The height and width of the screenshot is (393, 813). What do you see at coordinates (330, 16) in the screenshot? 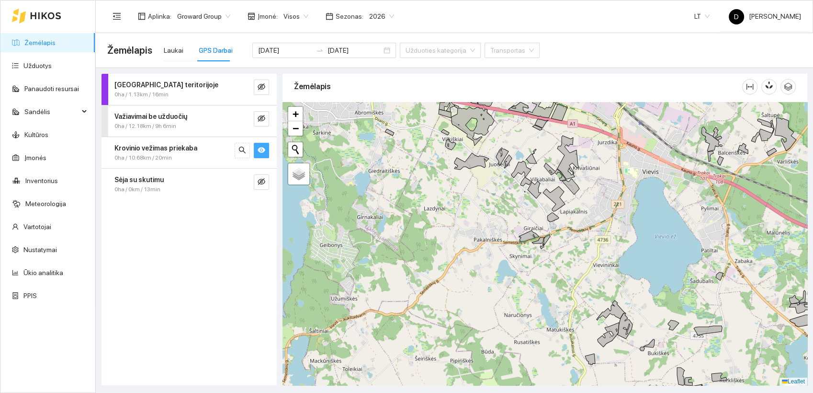
I see `span: calendar` at bounding box center [330, 16].